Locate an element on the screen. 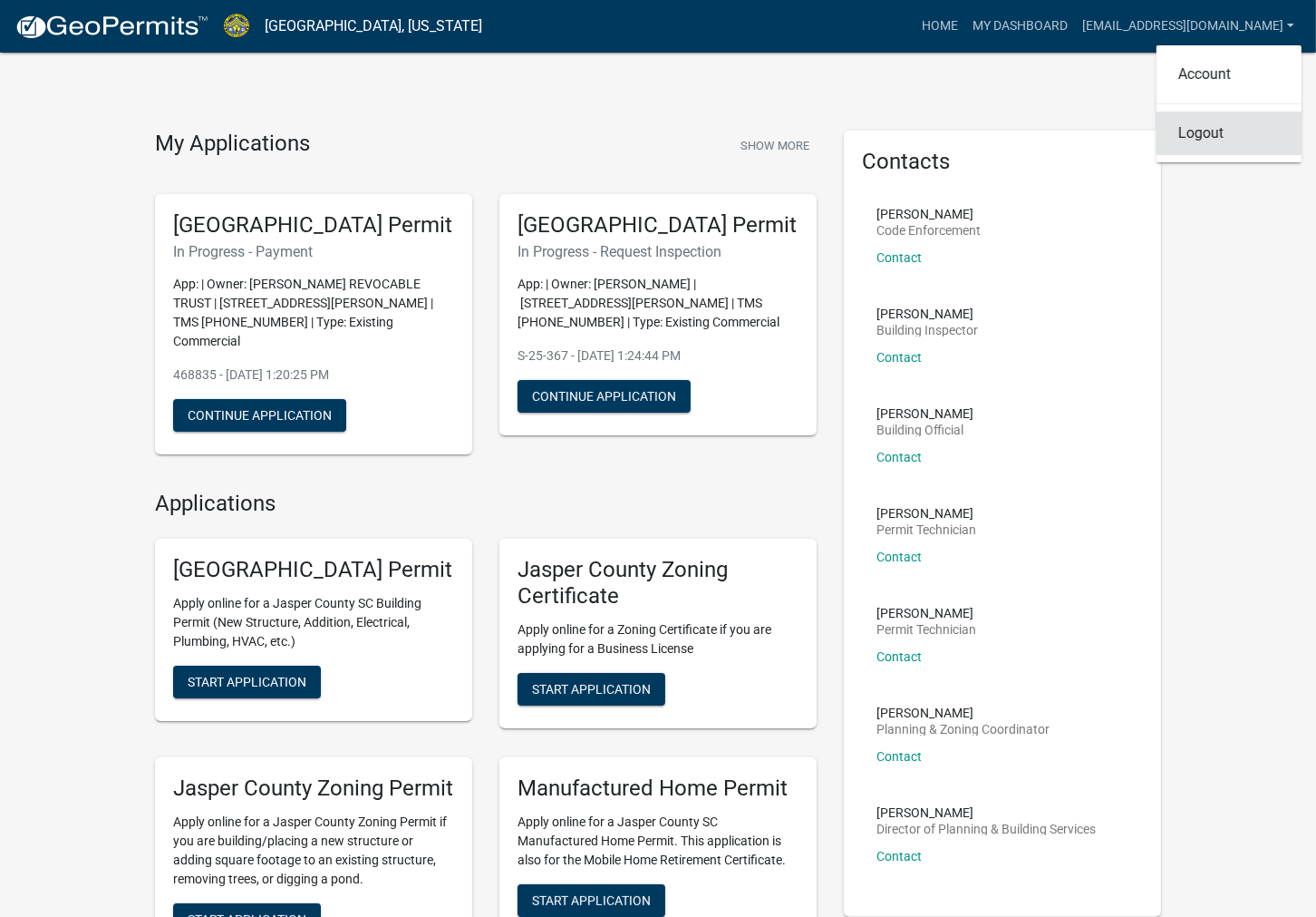 This screenshot has width=1316, height=917. a: Logout is located at coordinates (1229, 133).